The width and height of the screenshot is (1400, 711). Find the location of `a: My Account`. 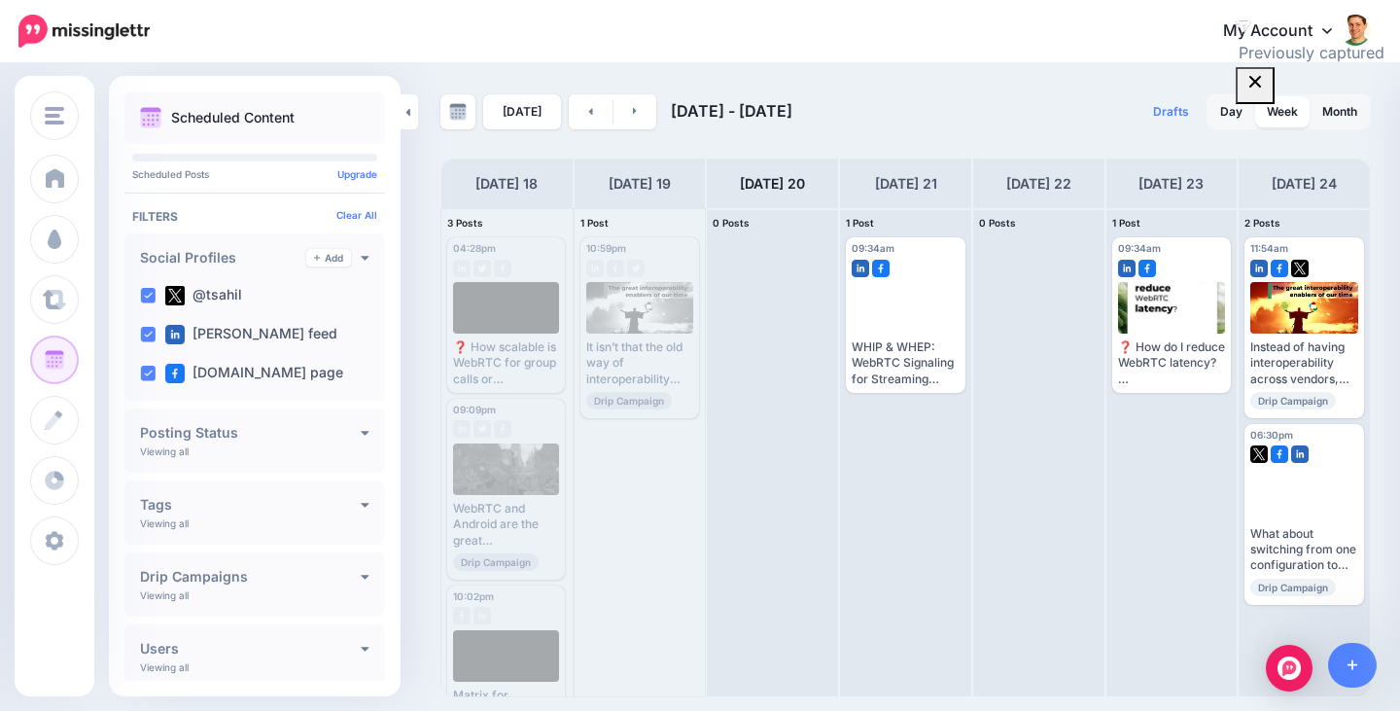

a: My Account is located at coordinates (1287, 31).